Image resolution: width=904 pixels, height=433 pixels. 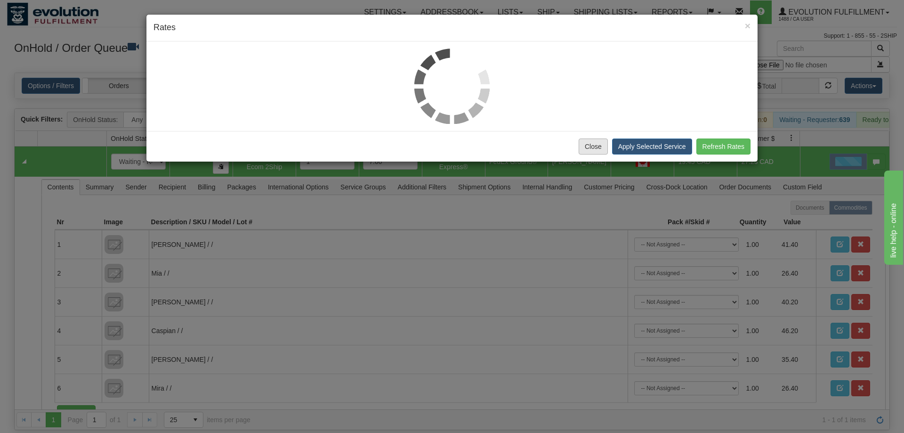 What do you see at coordinates (47, 11) in the screenshot?
I see `div: live help - online` at bounding box center [47, 11].